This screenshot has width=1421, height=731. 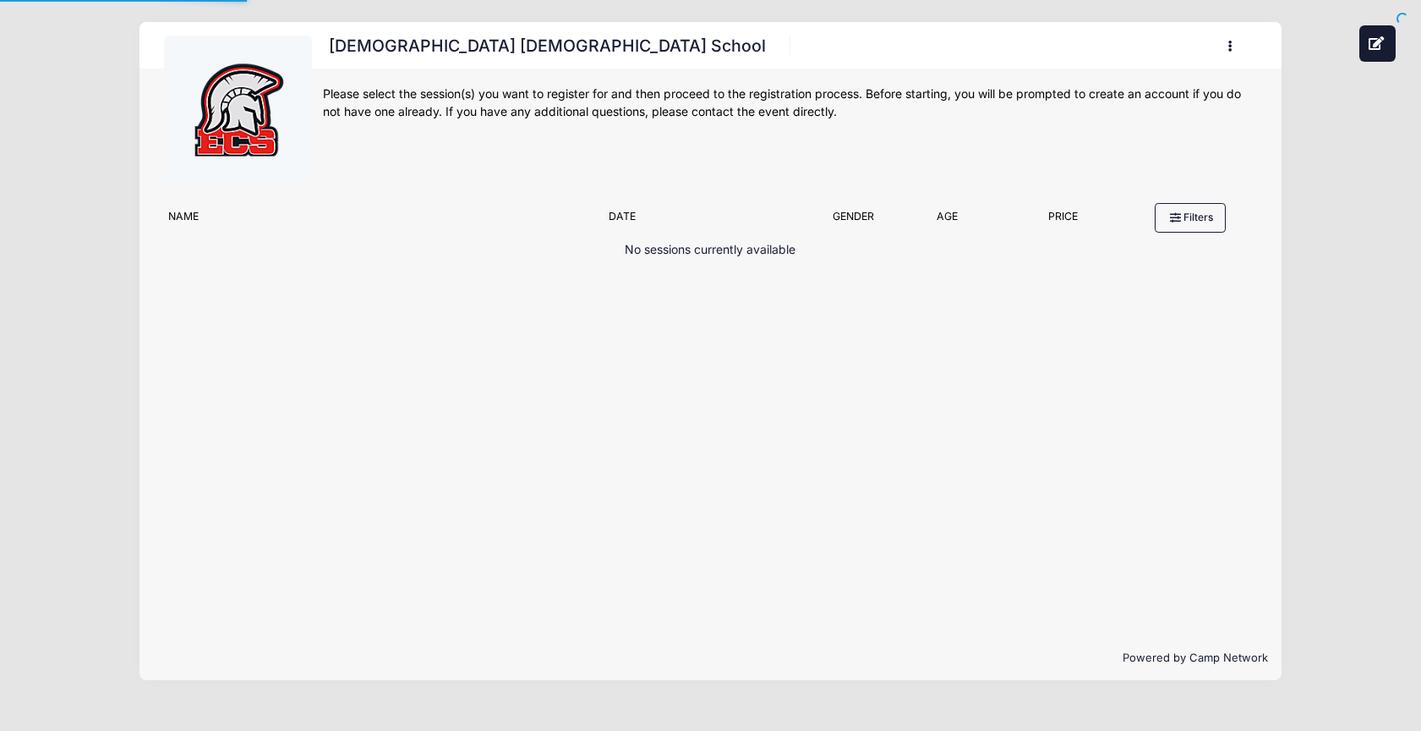 I want to click on img: logo, so click(x=238, y=110).